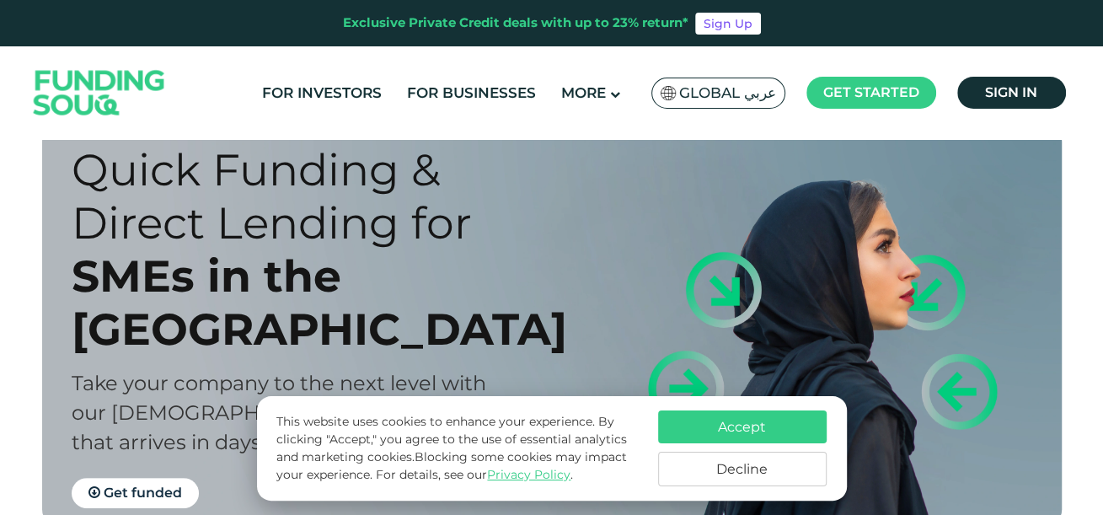  What do you see at coordinates (1011, 93) in the screenshot?
I see `a: Sign in` at bounding box center [1011, 93].